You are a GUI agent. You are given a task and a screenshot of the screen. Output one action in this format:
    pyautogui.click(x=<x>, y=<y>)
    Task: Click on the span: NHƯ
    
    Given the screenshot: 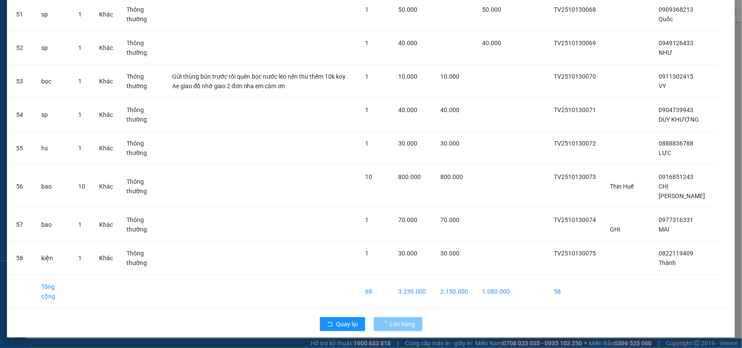 What is the action you would take?
    pyautogui.click(x=666, y=53)
    